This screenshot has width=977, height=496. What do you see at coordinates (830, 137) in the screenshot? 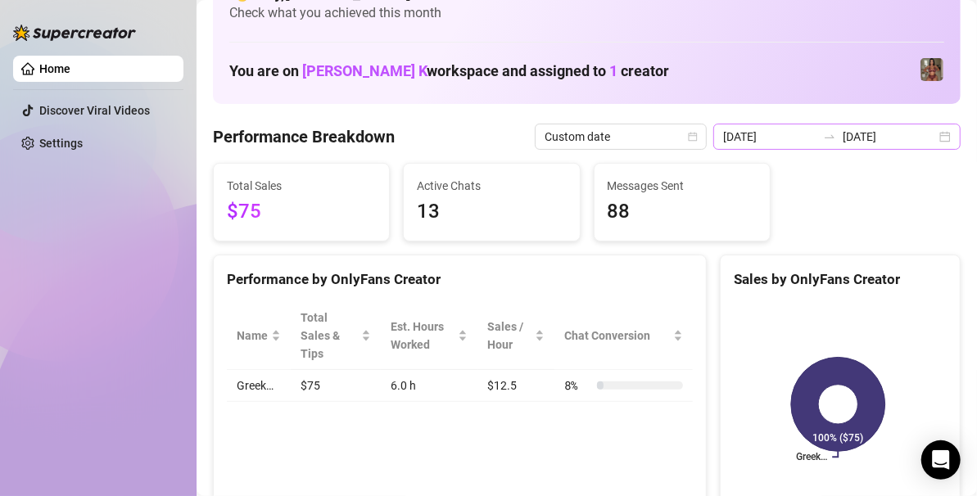
I see `span: swap-right` at bounding box center [830, 137].